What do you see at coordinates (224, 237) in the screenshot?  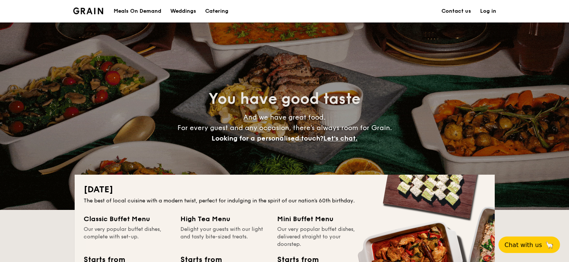 I see `div: Delight your guests with our light and tasty bite-sized treats.` at bounding box center [224, 237].